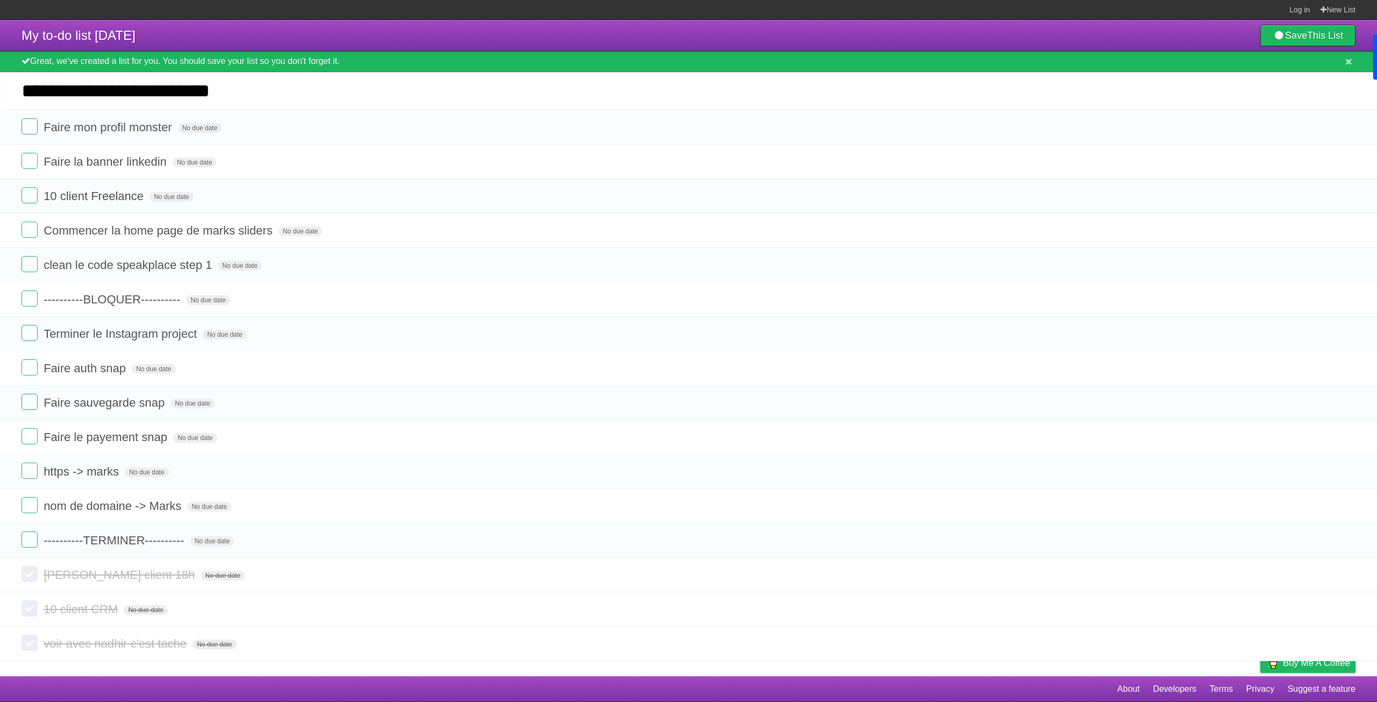 Image resolution: width=1377 pixels, height=702 pixels. What do you see at coordinates (1261, 689) in the screenshot?
I see `a: Privacy` at bounding box center [1261, 689].